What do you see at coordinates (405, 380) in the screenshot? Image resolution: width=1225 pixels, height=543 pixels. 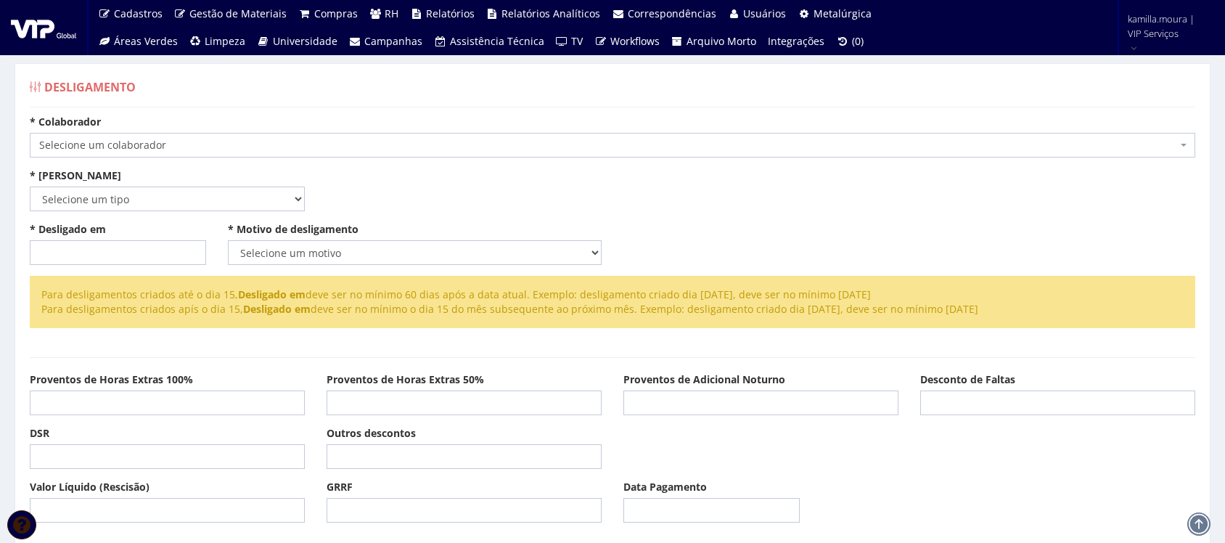 I see `label: Proventos de Horas Extras 50%` at bounding box center [405, 380].